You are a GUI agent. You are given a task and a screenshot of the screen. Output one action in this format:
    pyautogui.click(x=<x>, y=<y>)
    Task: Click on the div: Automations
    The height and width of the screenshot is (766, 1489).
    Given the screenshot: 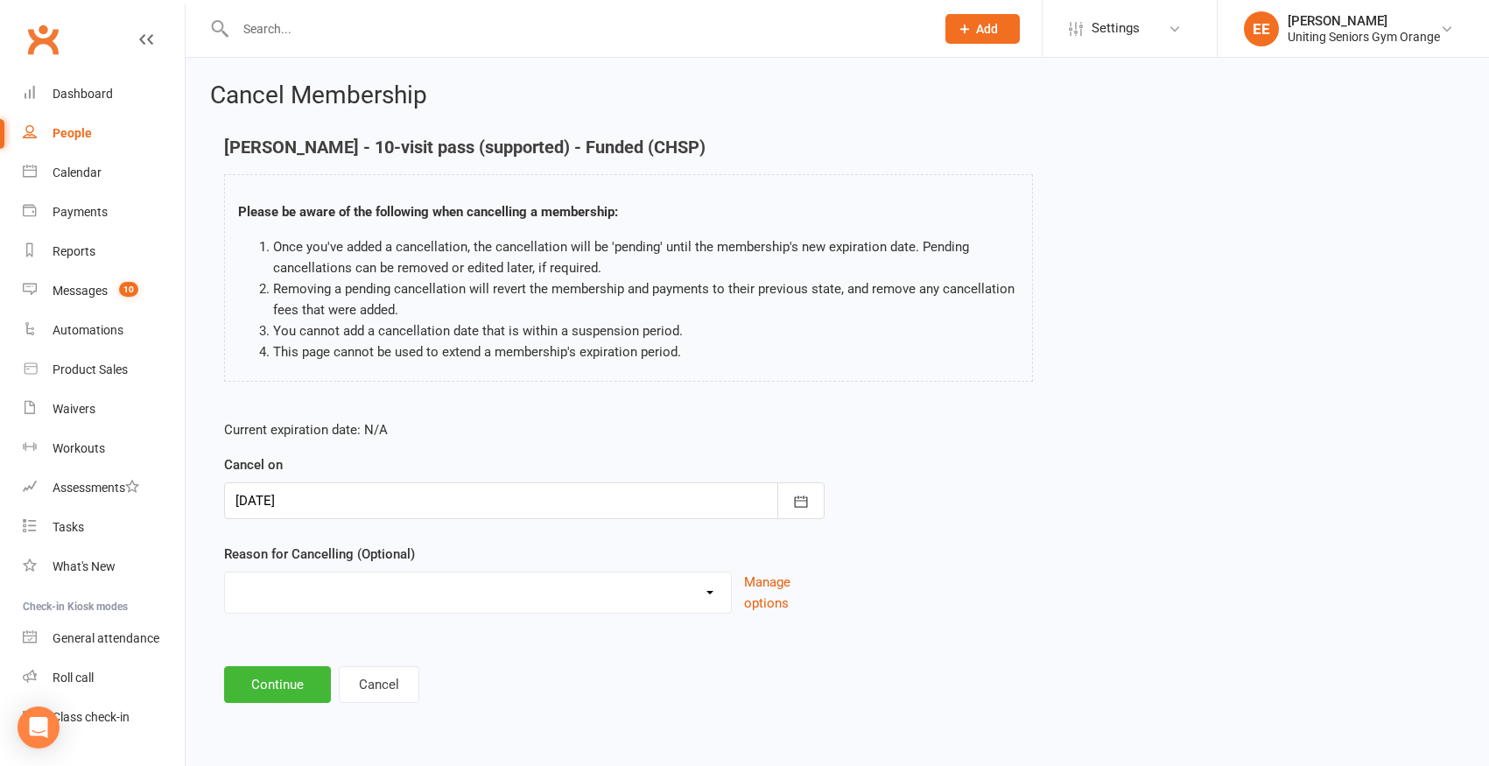 What is the action you would take?
    pyautogui.click(x=88, y=330)
    